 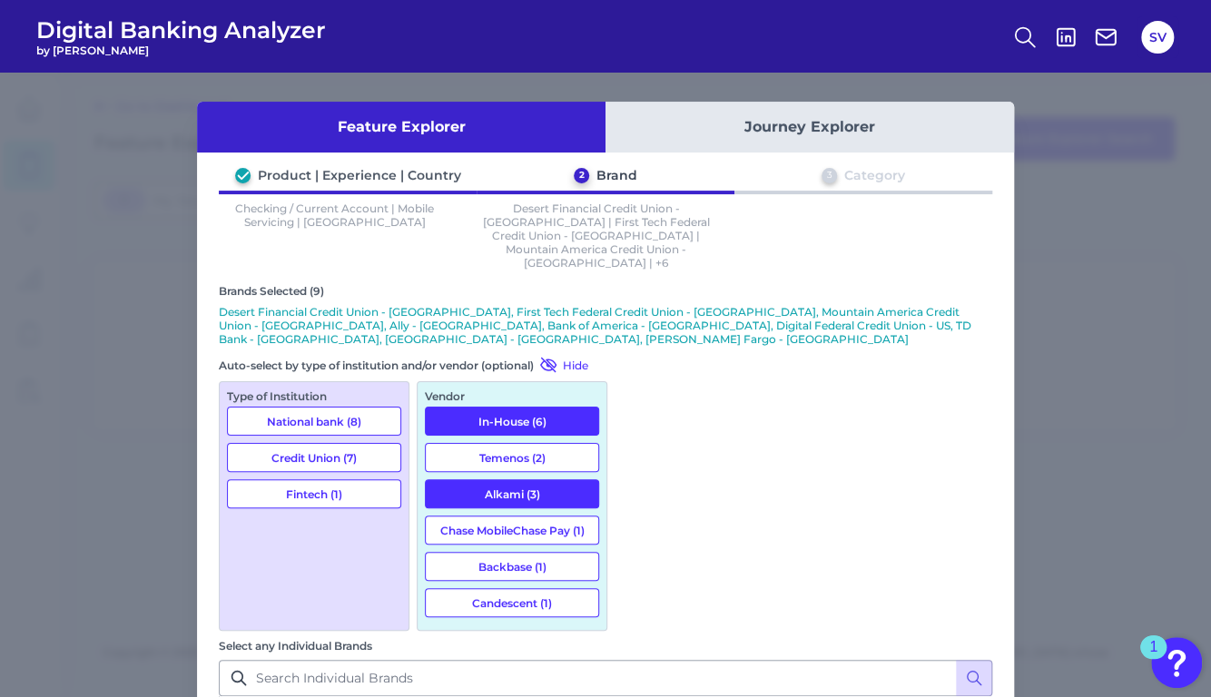 I want to click on button: Candescent (1), so click(x=512, y=603).